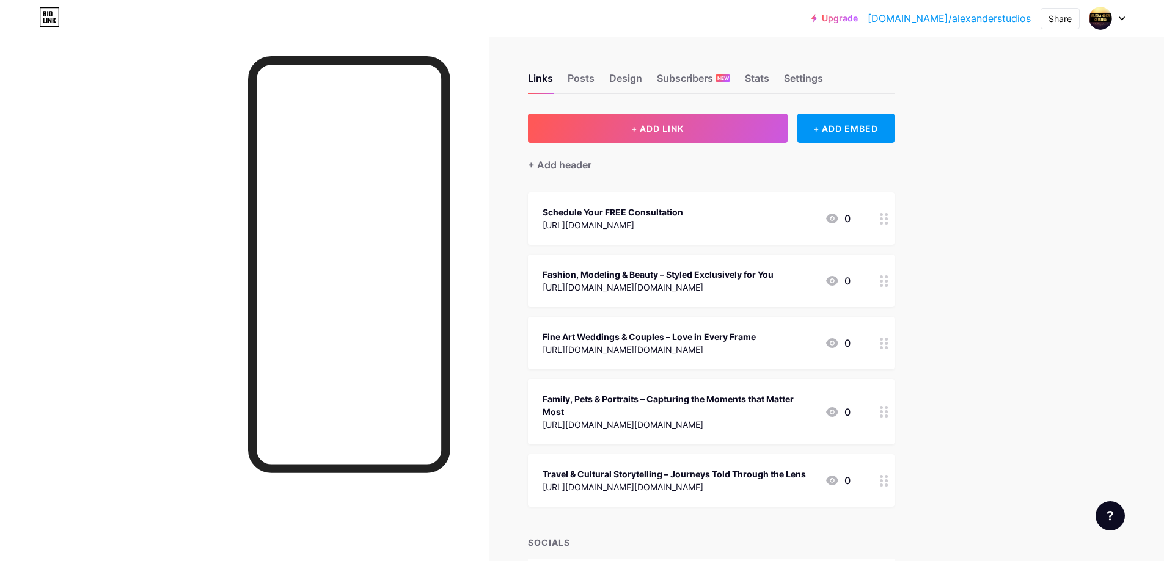 This screenshot has height=561, width=1164. I want to click on div: + Add header, so click(559, 165).